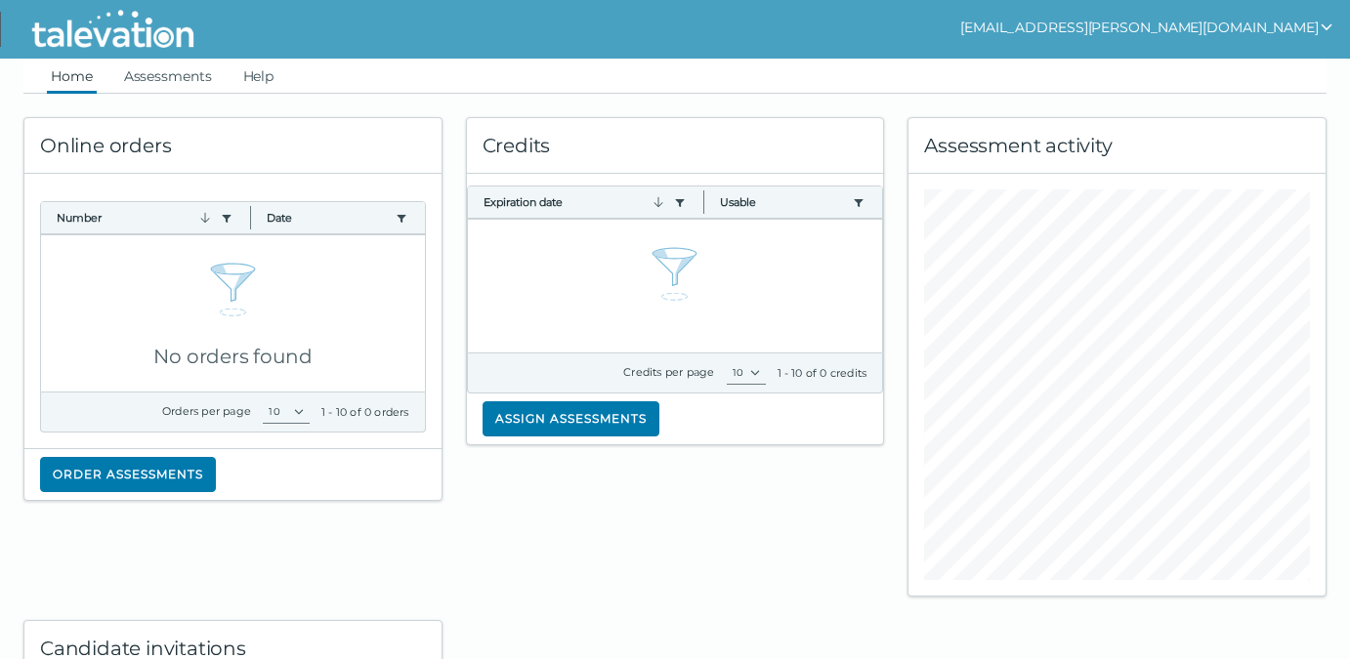 This screenshot has width=1350, height=659. Describe the element at coordinates (782, 202) in the screenshot. I see `button: Usable` at that location.